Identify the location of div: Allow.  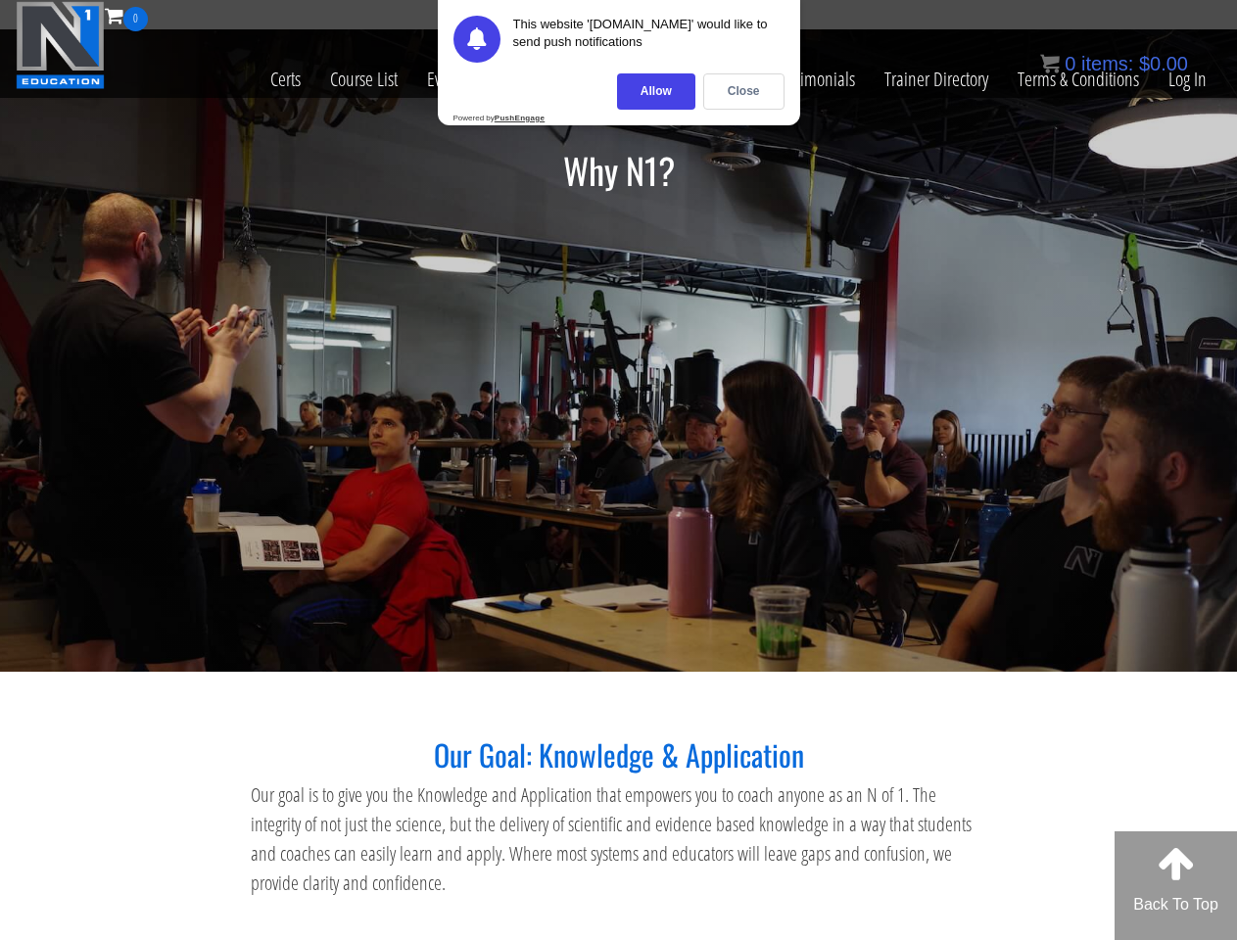
(656, 91).